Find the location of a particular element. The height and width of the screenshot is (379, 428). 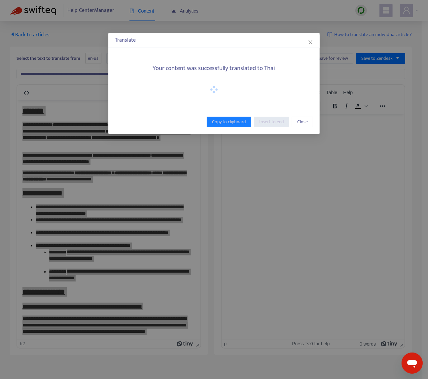

div: Translate is located at coordinates (214, 40).